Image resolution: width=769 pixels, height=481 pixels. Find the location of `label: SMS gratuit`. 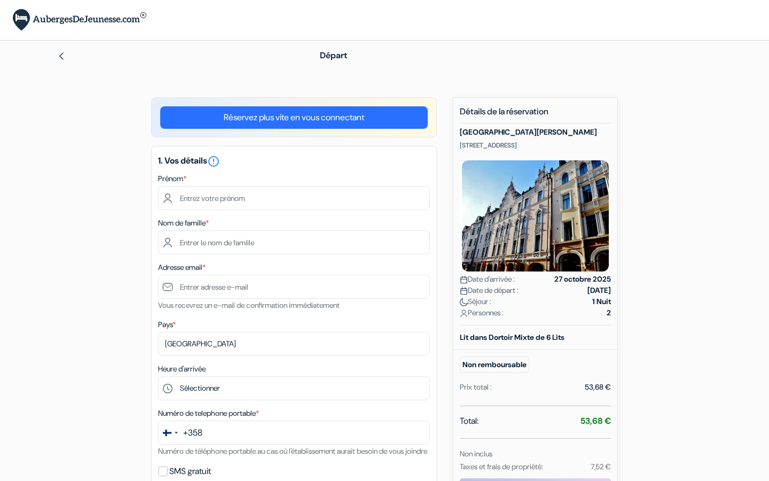

label: SMS gratuit is located at coordinates (190, 471).